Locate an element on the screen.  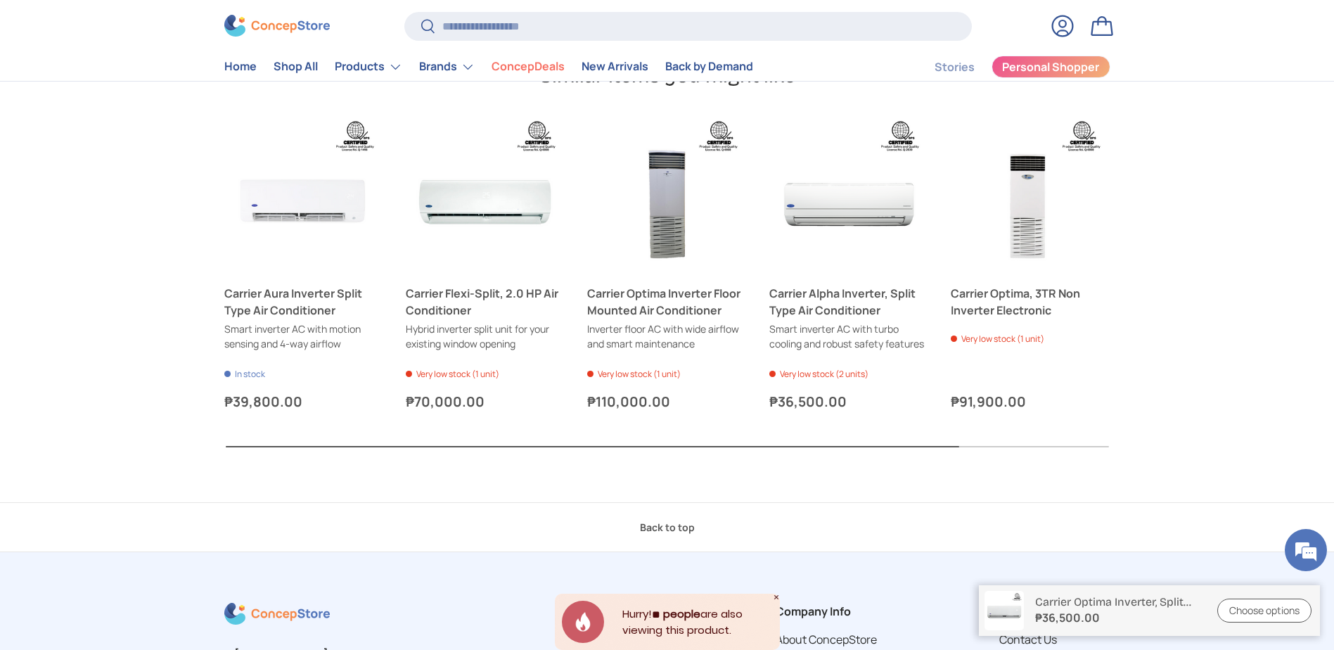
div: Close is located at coordinates (776, 597).